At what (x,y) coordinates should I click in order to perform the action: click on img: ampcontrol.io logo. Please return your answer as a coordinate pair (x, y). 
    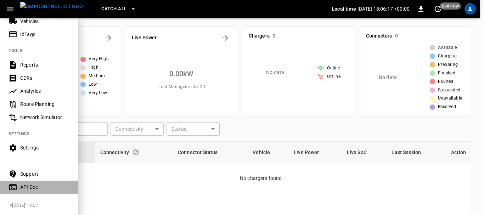
    Looking at the image, I should click on (51, 6).